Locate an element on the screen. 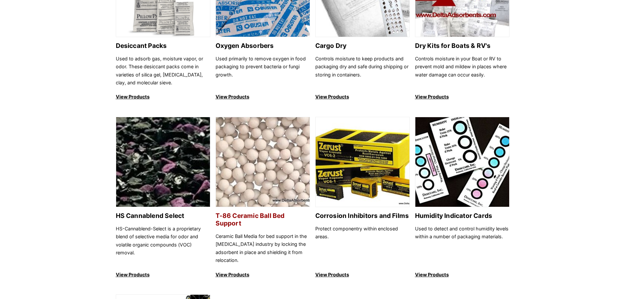 Image resolution: width=625 pixels, height=299 pixels. a: Corrosion Inhibitors and Films Corrosion Inhibitors and Films Protect componentry within enclosed... is located at coordinates (363, 198).